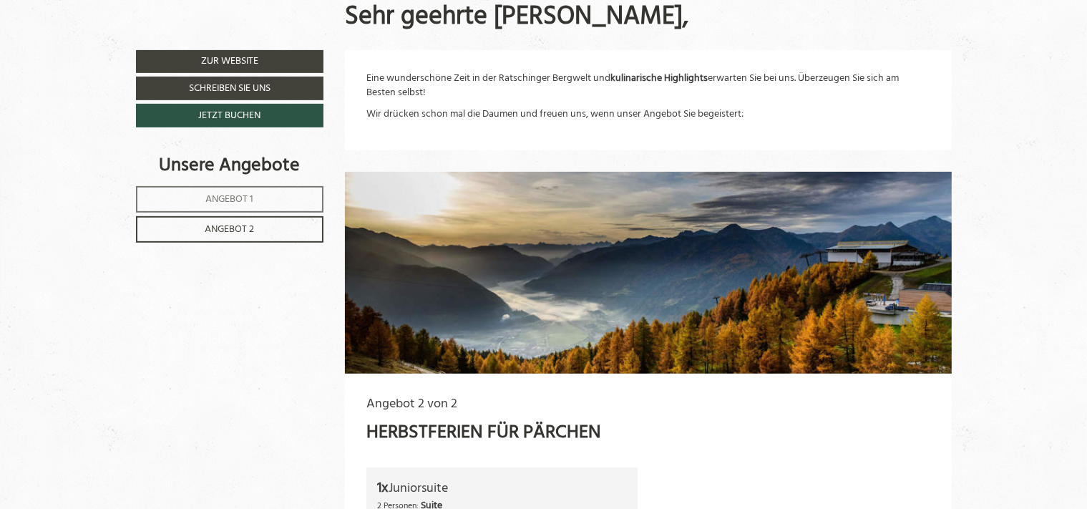  Describe the element at coordinates (484, 432) in the screenshot. I see `div: Herbstferien für Pärchen` at that location.